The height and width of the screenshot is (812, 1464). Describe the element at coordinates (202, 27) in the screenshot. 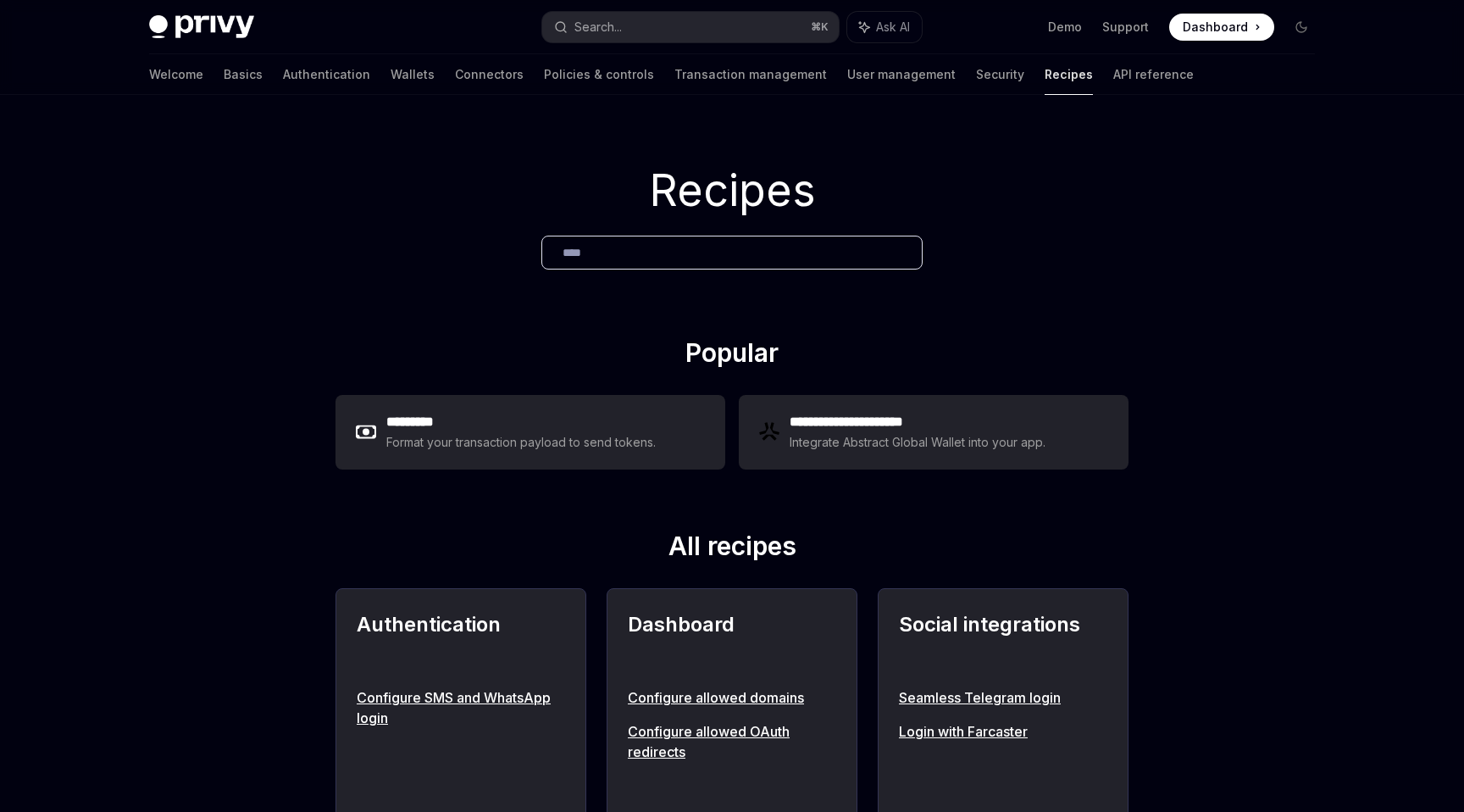

I see `img: dark logo` at that location.